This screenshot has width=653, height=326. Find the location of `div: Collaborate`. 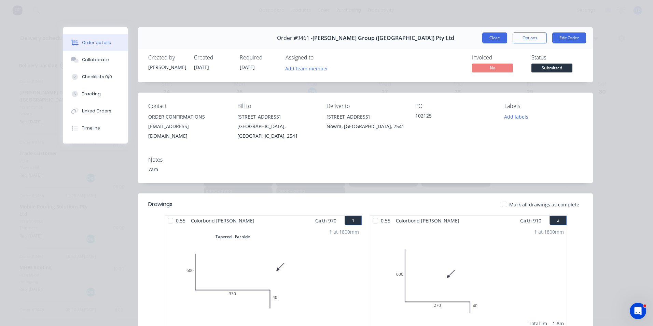

div: Collaborate is located at coordinates (95, 60).